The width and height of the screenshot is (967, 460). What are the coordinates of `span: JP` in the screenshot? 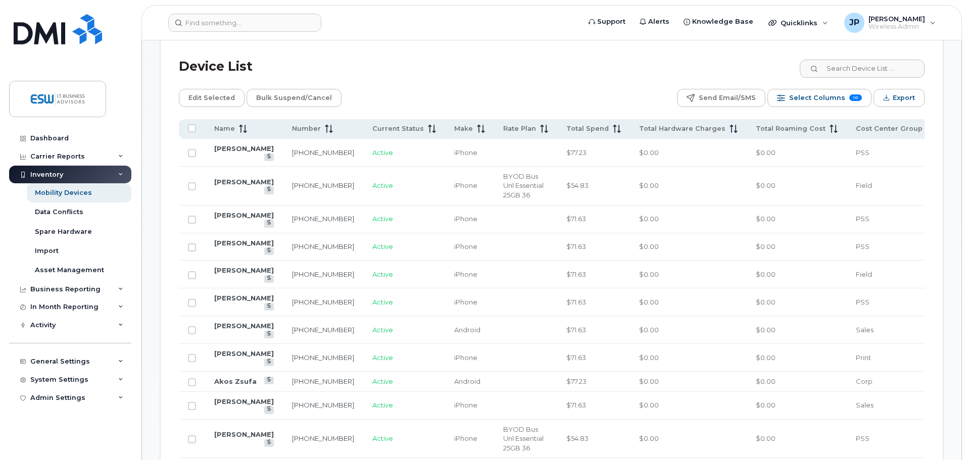 It's located at (854, 23).